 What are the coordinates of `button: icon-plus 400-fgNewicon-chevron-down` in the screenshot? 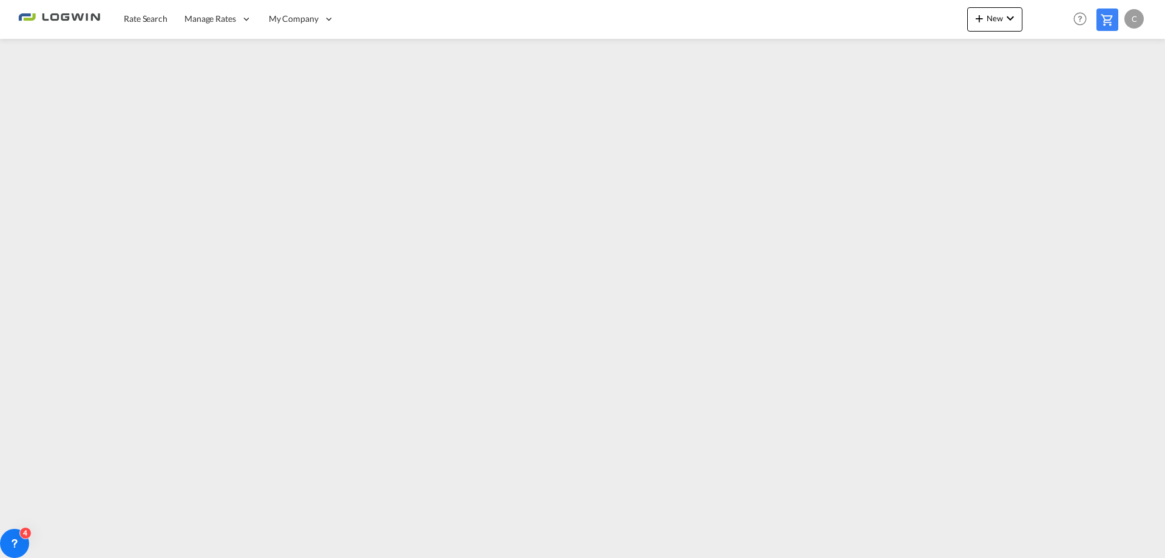 It's located at (994, 19).